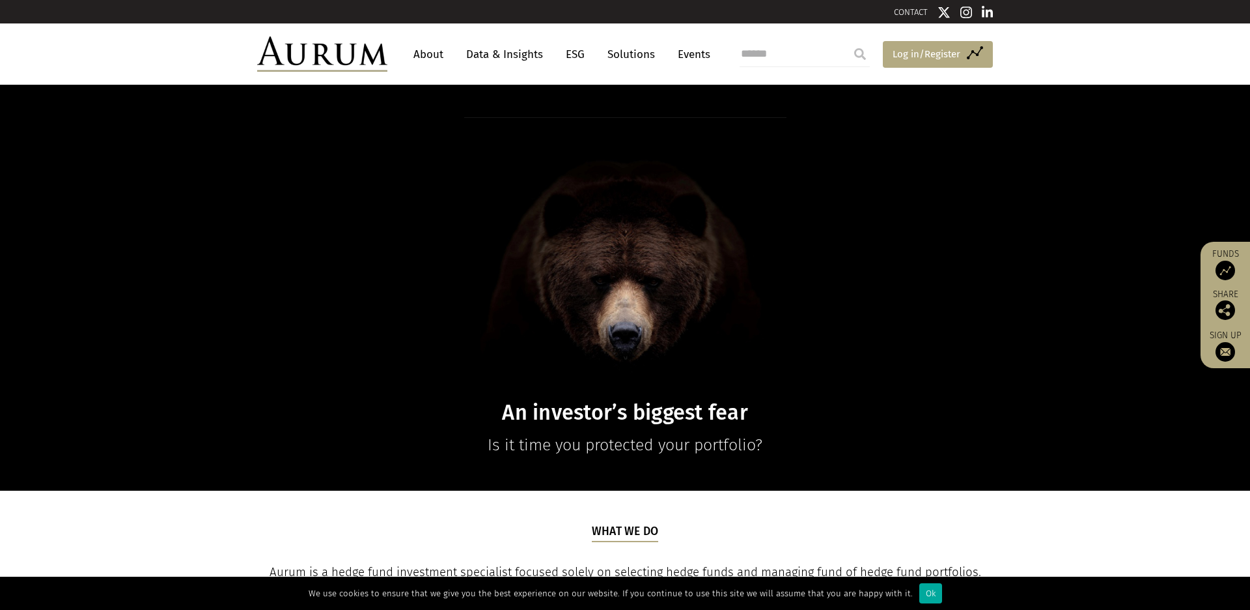 The image size is (1250, 610). What do you see at coordinates (625, 445) in the screenshot?
I see `p: Is it time you protected your portfolio?` at bounding box center [625, 445].